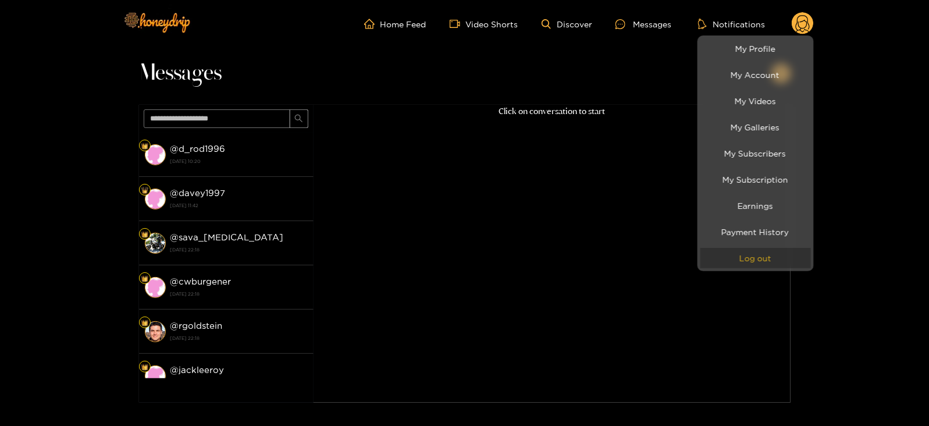 The image size is (929, 426). I want to click on a: My Profile, so click(755, 48).